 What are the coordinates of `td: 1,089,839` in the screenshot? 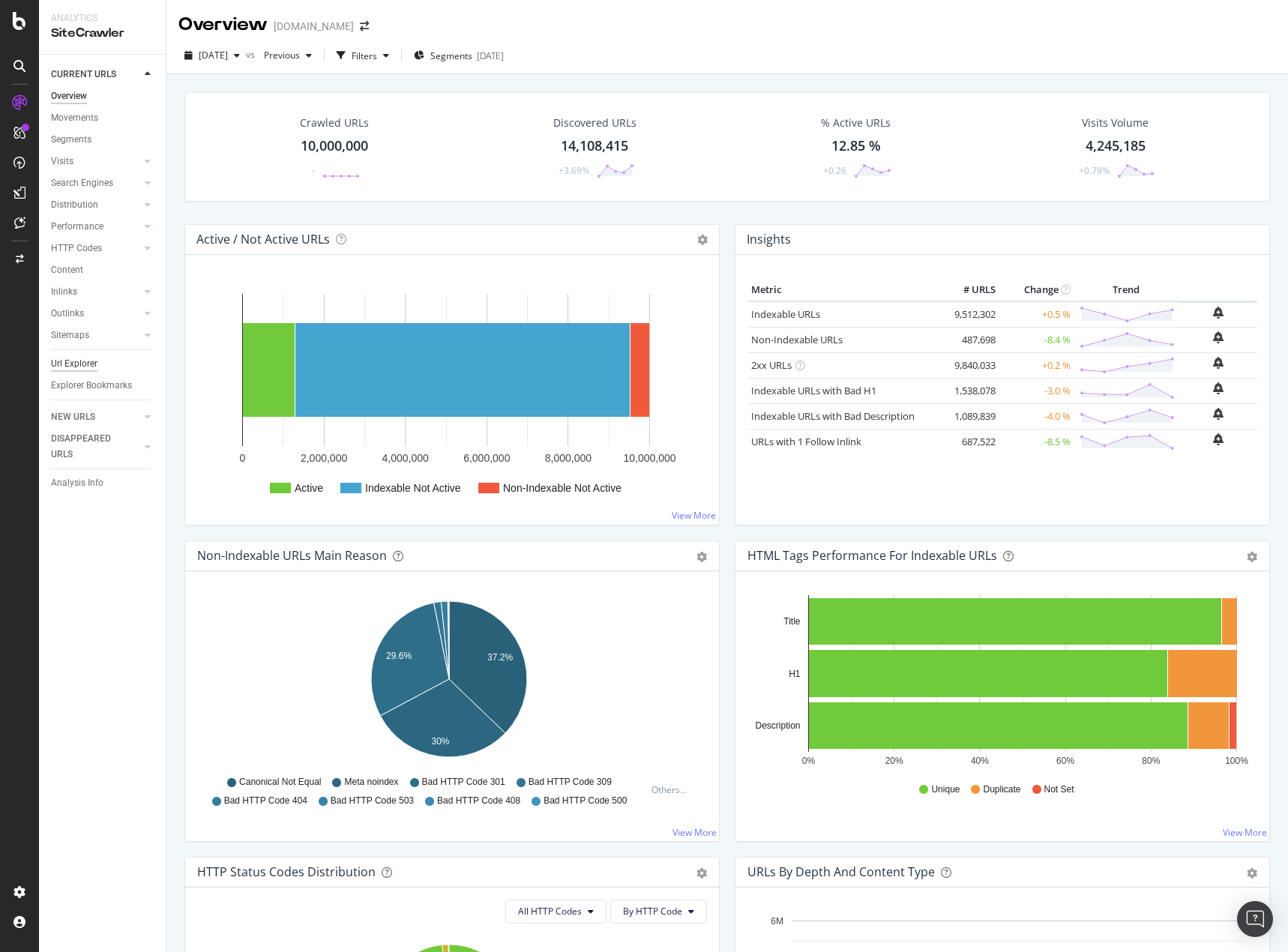 It's located at (969, 416).